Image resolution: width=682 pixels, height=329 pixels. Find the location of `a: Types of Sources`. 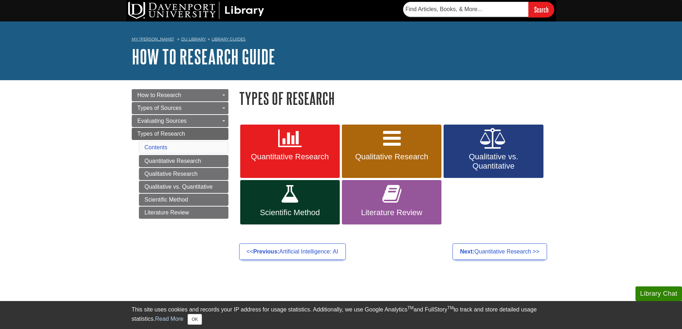

a: Types of Sources is located at coordinates (180, 108).